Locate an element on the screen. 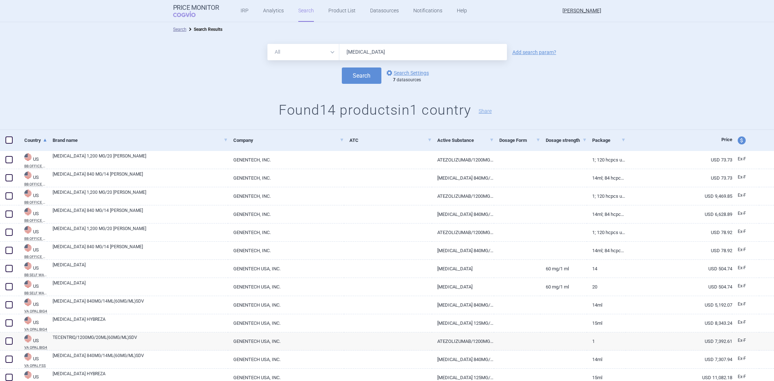 The width and height of the screenshot is (774, 381). a: USD 7,392.61 is located at coordinates (679, 341).